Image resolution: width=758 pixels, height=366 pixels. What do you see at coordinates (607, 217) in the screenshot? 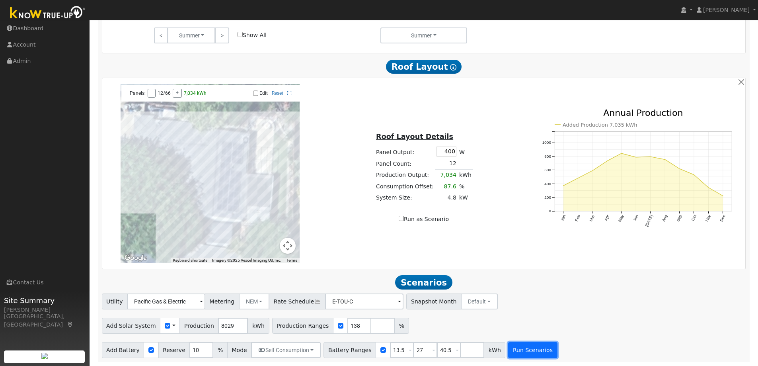
I see `text: Apr` at bounding box center [607, 217].